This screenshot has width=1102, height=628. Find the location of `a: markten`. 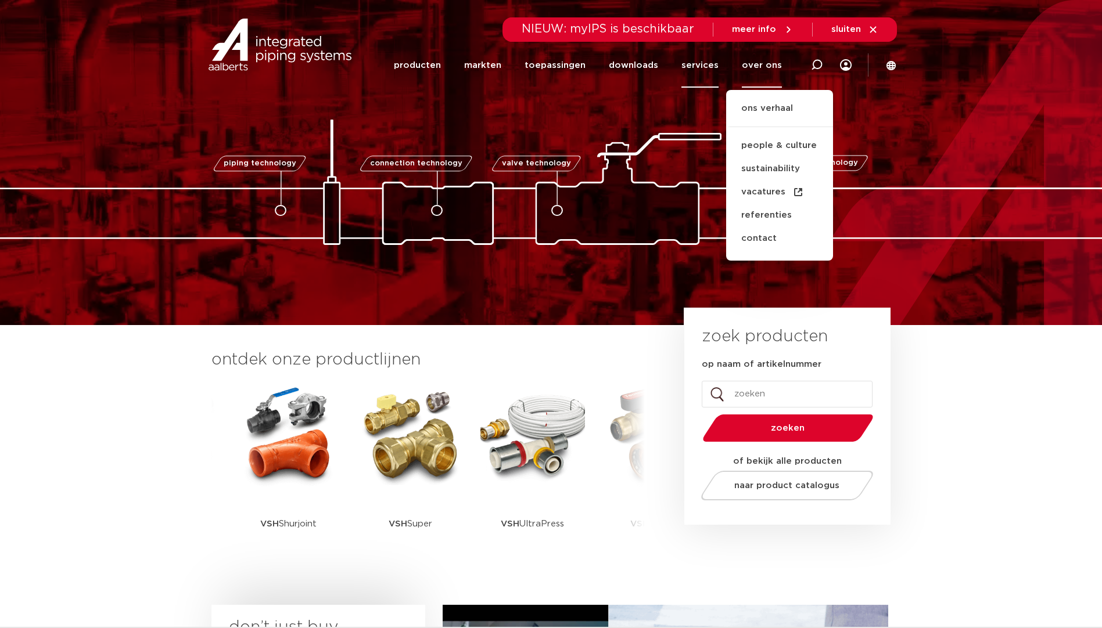

a: markten is located at coordinates (483, 65).